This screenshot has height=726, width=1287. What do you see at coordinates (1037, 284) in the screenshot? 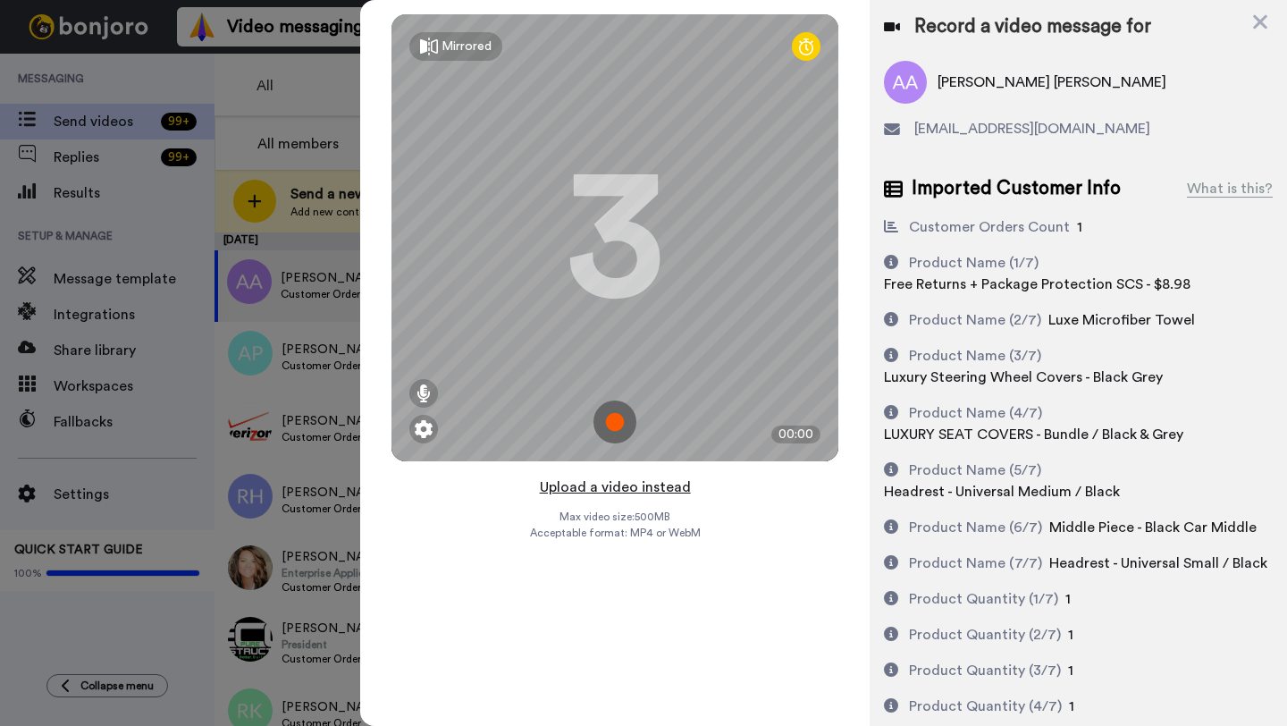
I see `span: Free Returns + Package Protection SCS - $8.98` at bounding box center [1037, 284].